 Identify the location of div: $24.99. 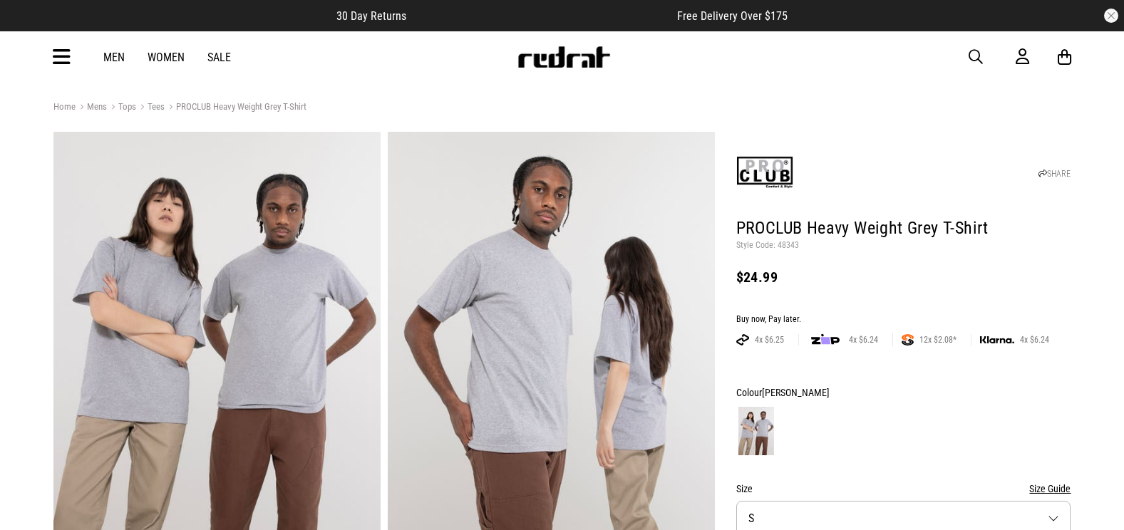
(903, 277).